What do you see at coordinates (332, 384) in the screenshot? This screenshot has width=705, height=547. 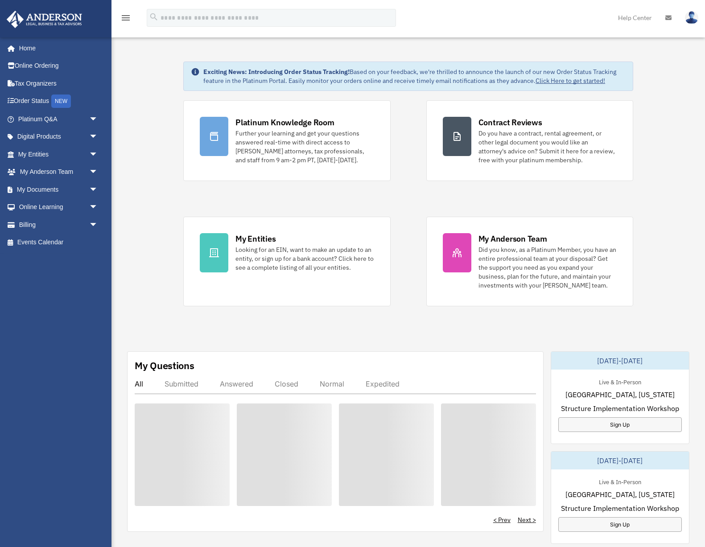 I see `div: Normal` at bounding box center [332, 384].